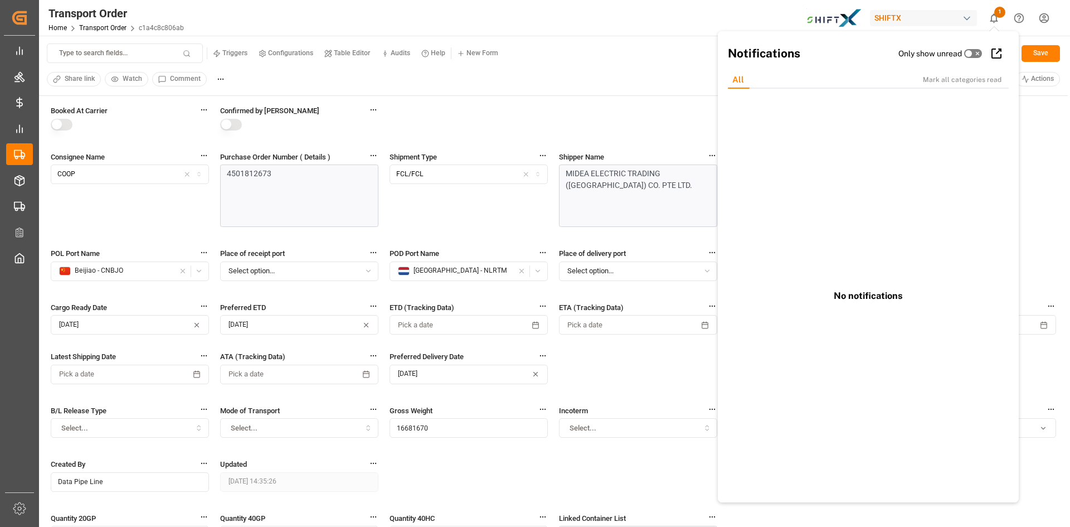  Describe the element at coordinates (433, 53) in the screenshot. I see `button: Help` at that location.